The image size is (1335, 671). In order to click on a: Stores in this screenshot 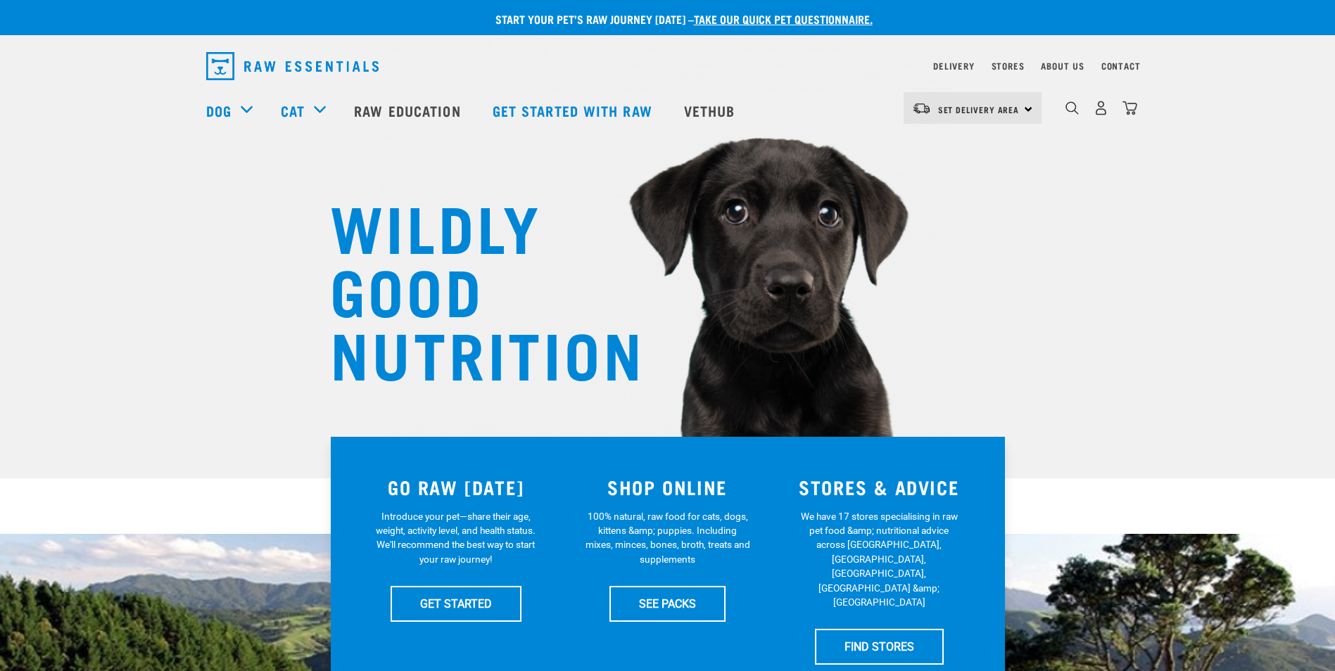, I will do `click(1008, 65)`.